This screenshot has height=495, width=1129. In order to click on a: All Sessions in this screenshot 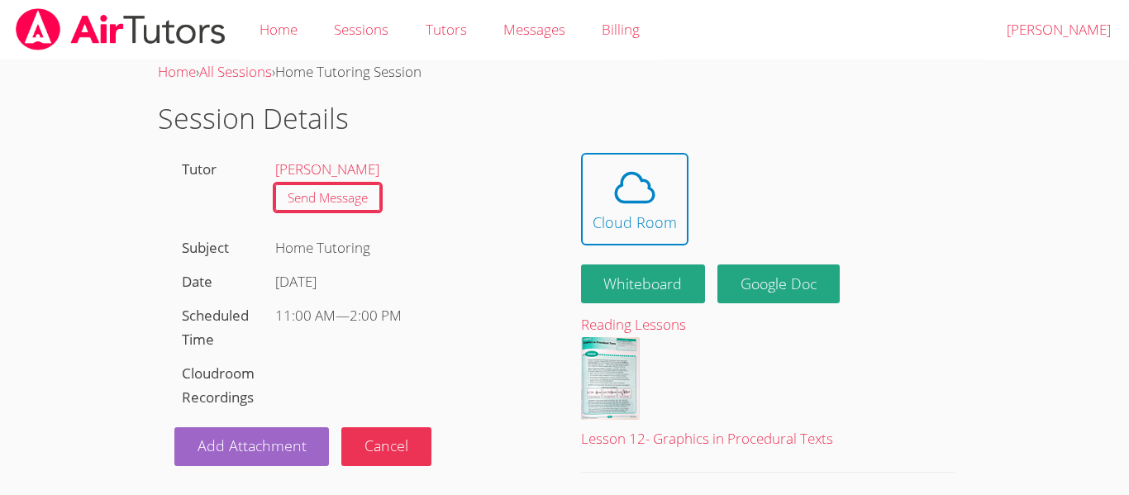, I will do `click(236, 71)`.